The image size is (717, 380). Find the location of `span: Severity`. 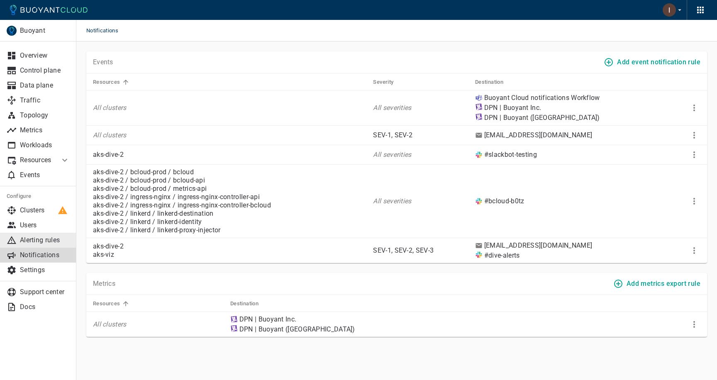

span: Severity is located at coordinates (388, 82).